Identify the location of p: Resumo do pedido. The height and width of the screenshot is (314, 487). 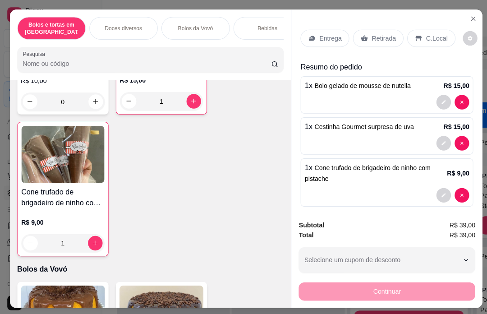
(382, 66).